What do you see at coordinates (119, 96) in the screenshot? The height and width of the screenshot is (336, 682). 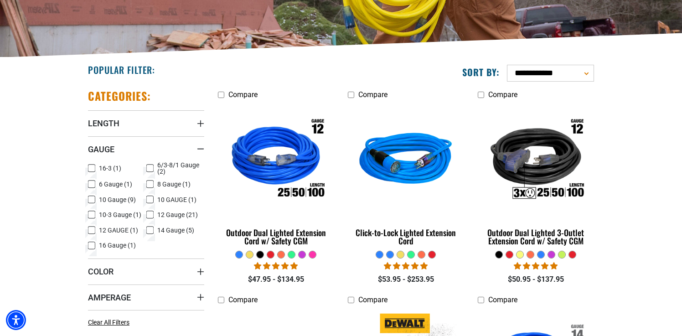 I see `h2: Categories:` at bounding box center [119, 96].